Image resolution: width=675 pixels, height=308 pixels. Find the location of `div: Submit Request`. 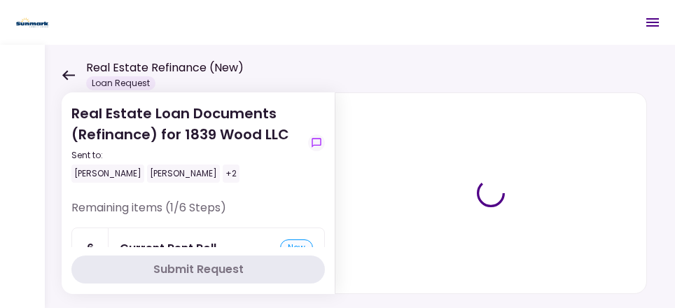

div: Submit Request is located at coordinates (198, 270).